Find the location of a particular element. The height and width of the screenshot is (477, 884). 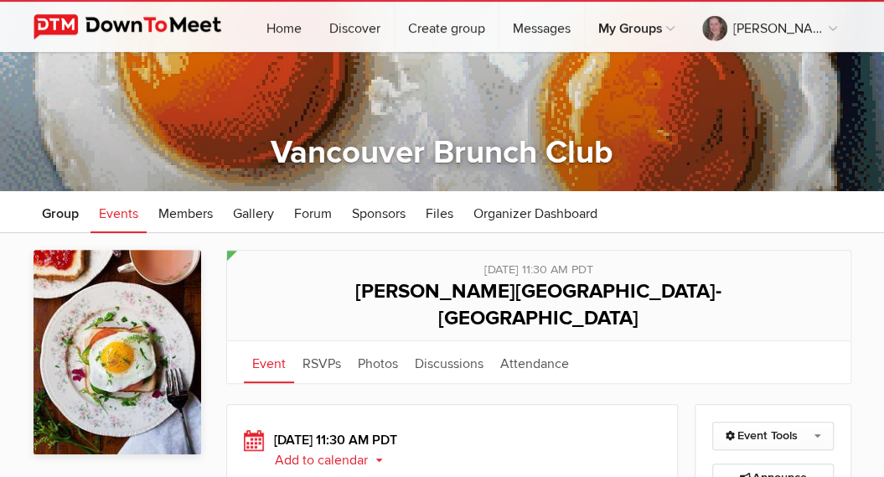

span: Organizer Dashboard is located at coordinates (535, 214).